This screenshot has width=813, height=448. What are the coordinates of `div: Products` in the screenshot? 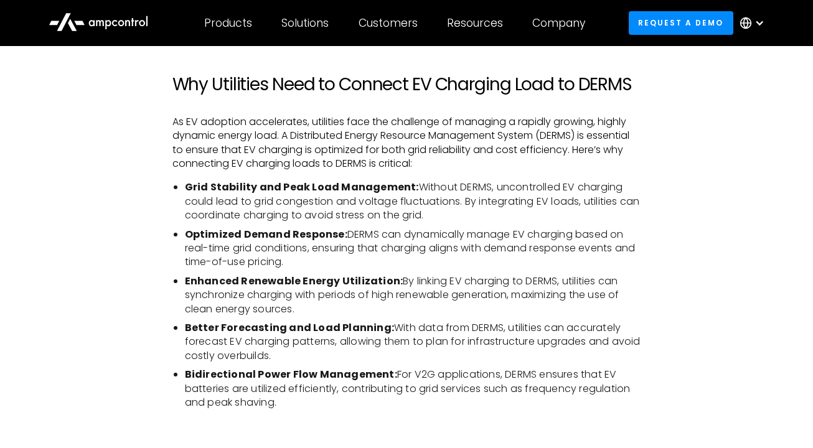 It's located at (228, 23).